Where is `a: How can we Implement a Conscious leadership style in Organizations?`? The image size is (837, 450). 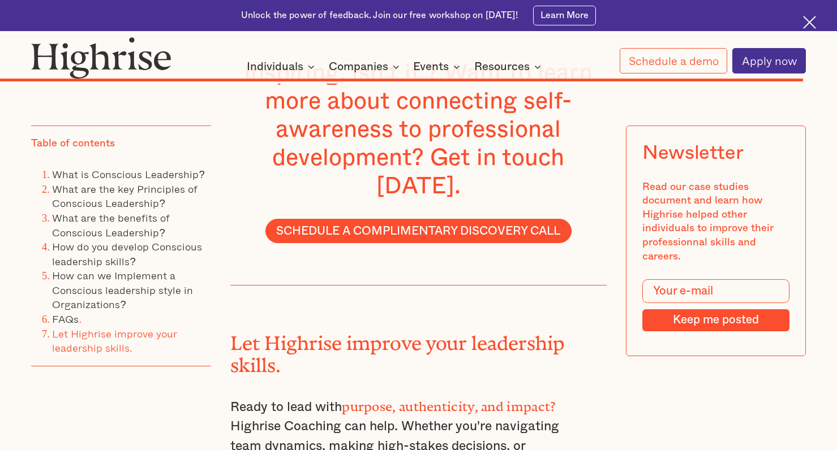 a: How can we Implement a Conscious leadership style in Organizations? is located at coordinates (122, 290).